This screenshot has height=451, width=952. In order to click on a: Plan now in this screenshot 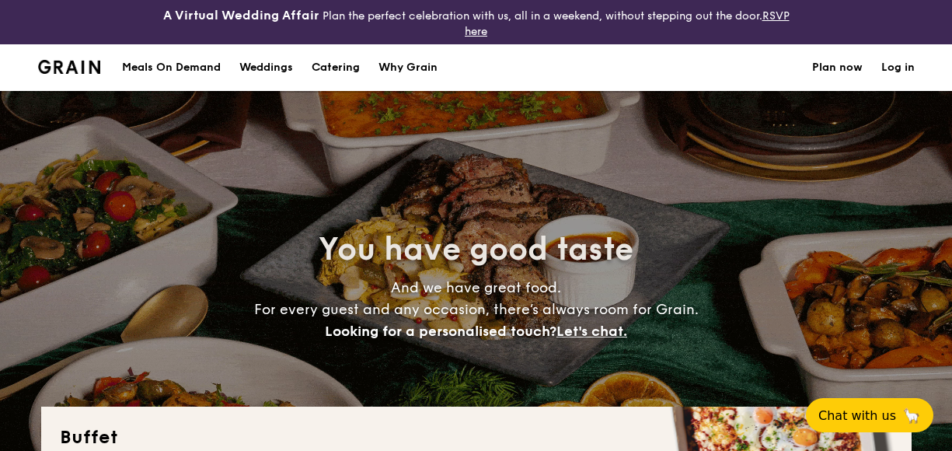, I will do `click(837, 68)`.